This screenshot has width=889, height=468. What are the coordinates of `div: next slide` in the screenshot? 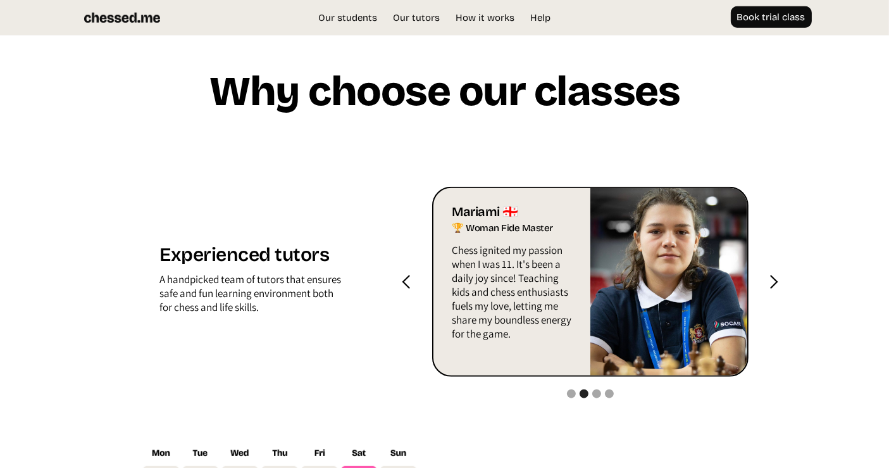 It's located at (774, 282).